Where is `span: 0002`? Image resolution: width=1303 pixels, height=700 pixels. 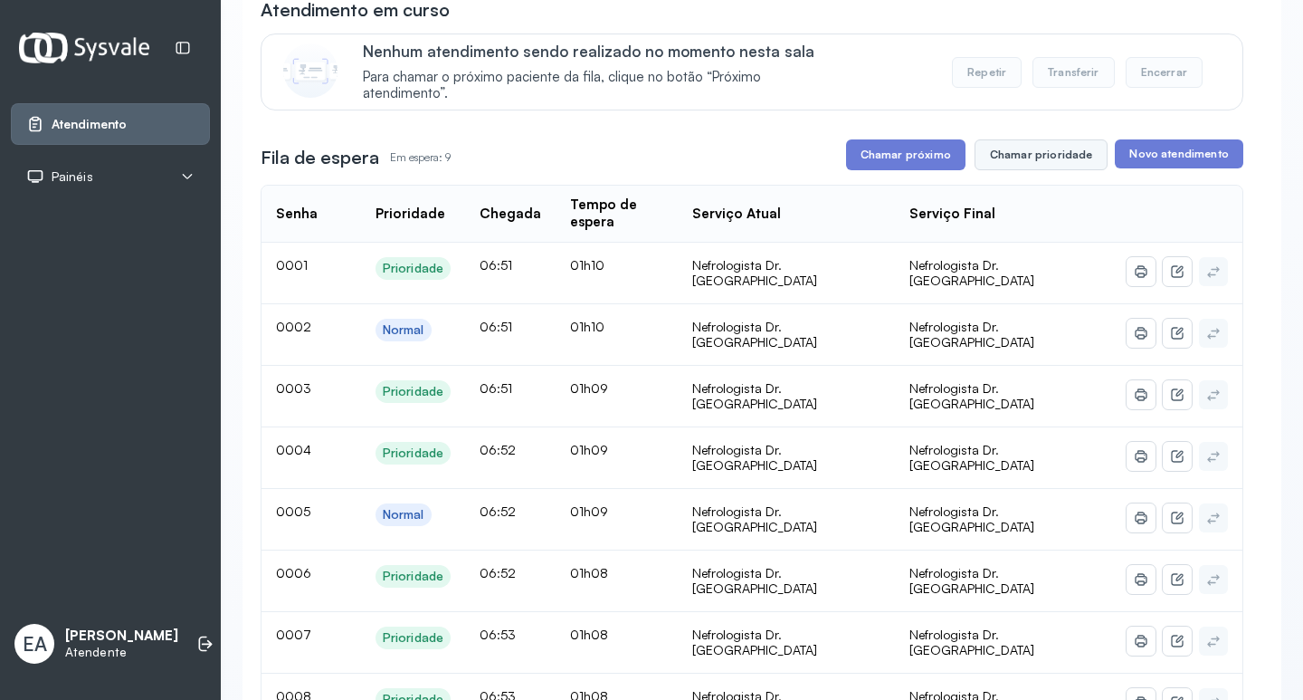 span: 0002 is located at coordinates (293, 326).